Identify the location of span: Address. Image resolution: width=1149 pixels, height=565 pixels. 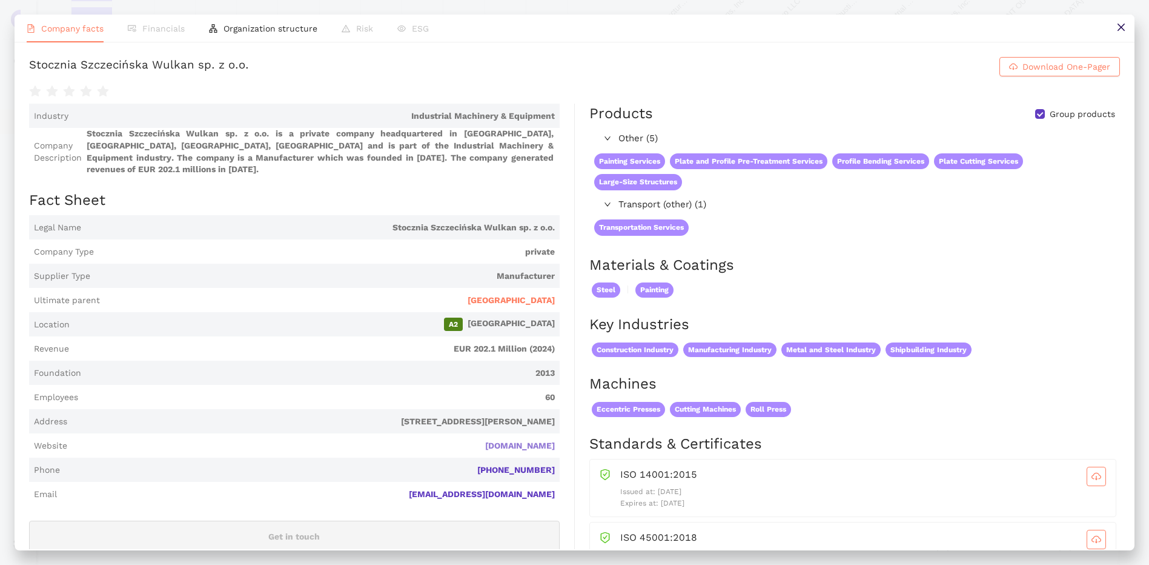
(50, 422).